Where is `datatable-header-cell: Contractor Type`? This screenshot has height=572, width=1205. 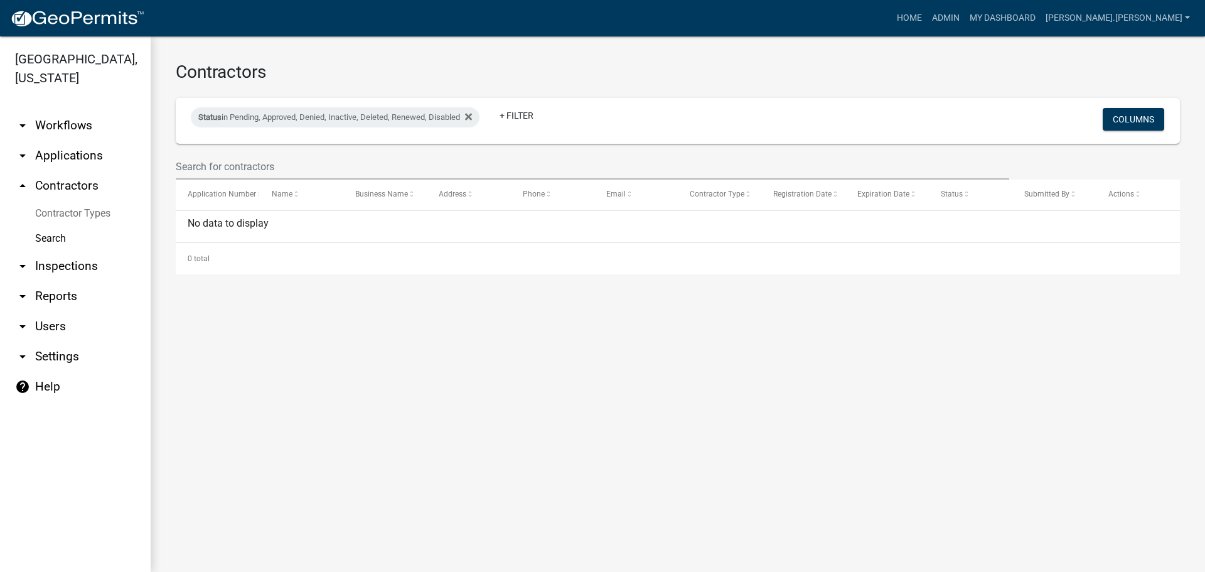
datatable-header-cell: Contractor Type is located at coordinates (719, 195).